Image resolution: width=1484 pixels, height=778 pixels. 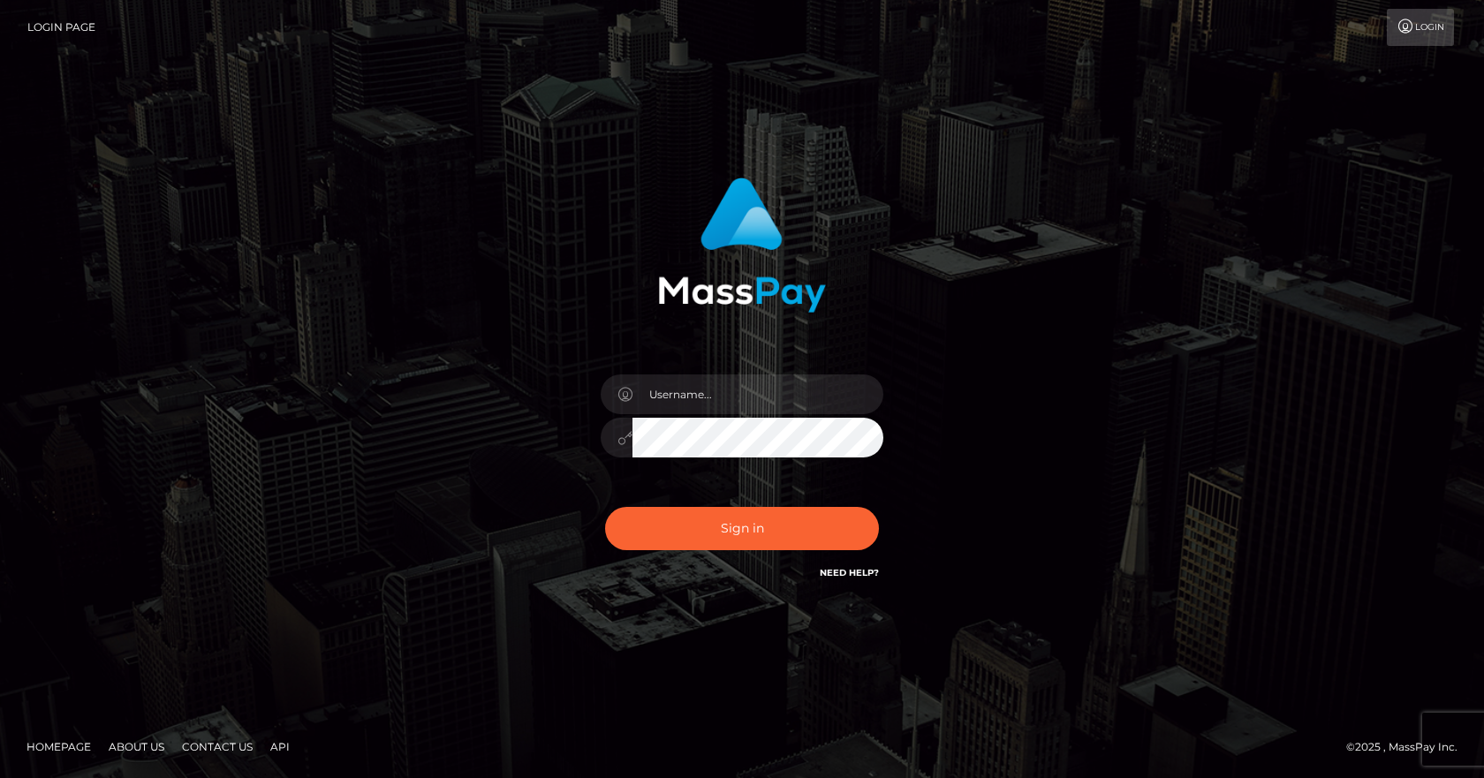 What do you see at coordinates (849, 572) in the screenshot?
I see `a: Need Help?` at bounding box center [849, 572].